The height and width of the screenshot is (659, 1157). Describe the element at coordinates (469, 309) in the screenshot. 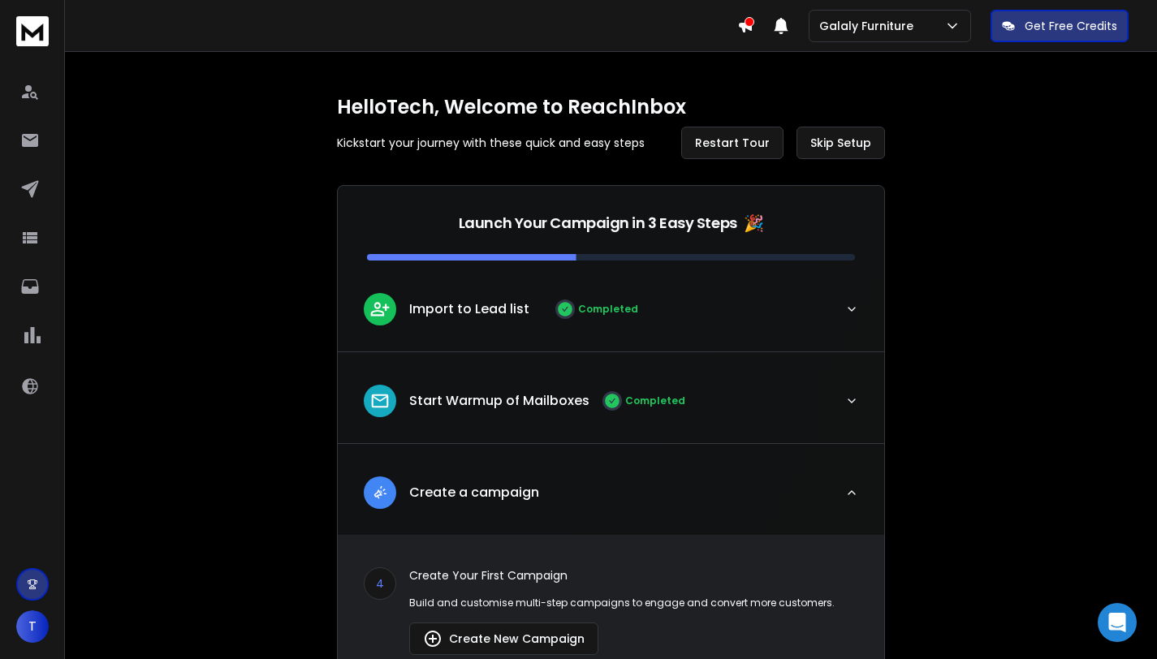

I see `p: Import to Lead list` at that location.